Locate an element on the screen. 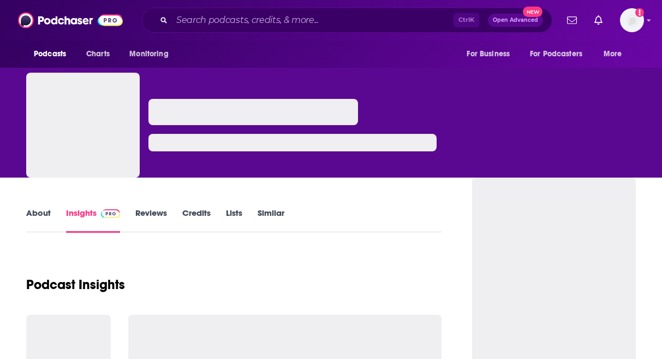 This screenshot has width=662, height=359. span: Open Advanced is located at coordinates (515, 20).